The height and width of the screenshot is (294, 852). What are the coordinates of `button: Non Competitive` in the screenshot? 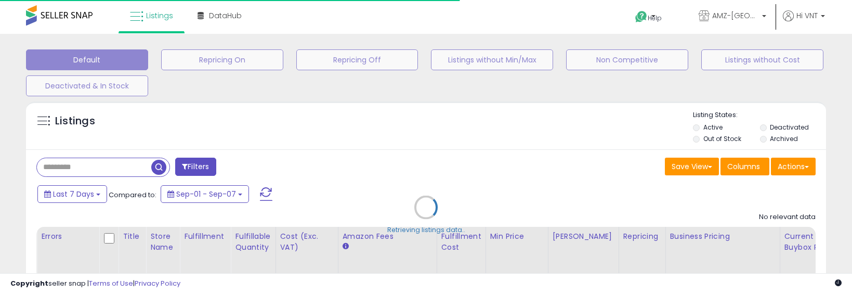 It's located at (627, 60).